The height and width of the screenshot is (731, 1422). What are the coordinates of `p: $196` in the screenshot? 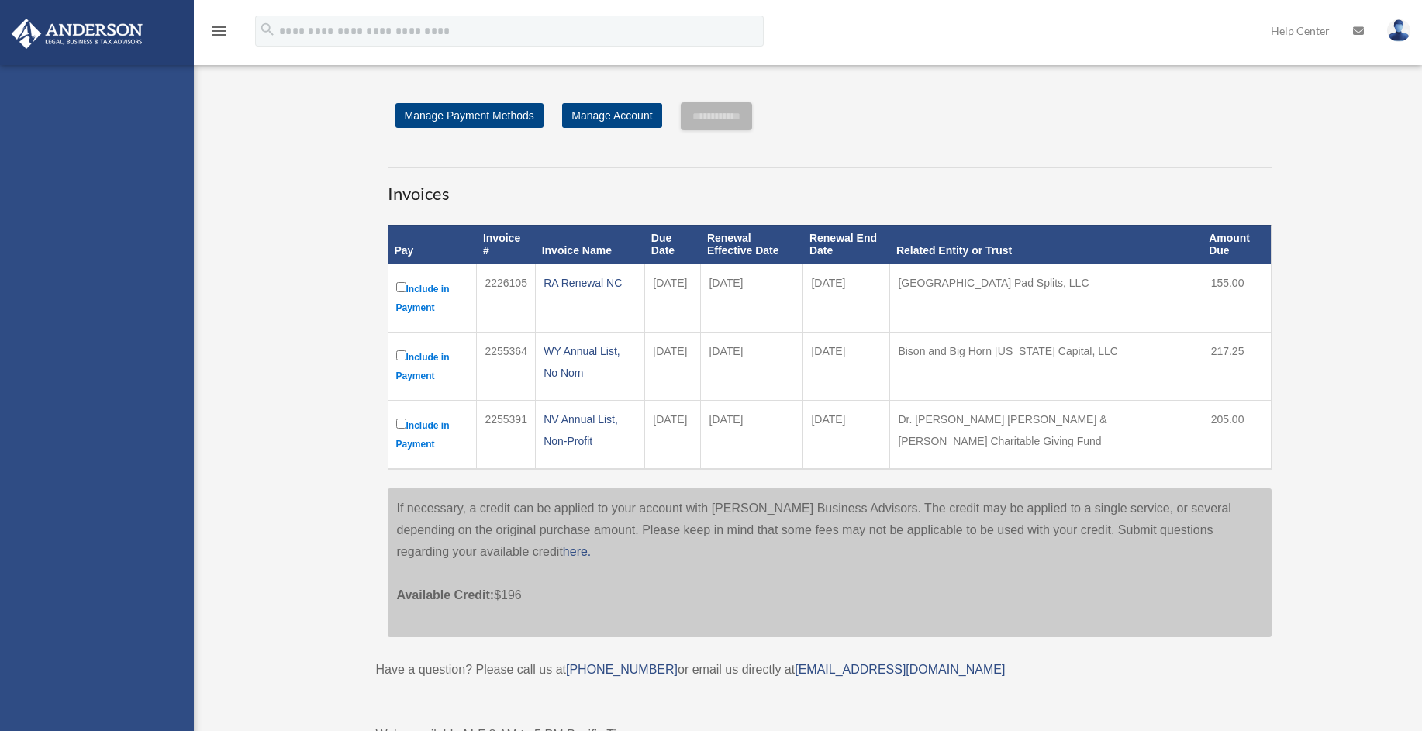 It's located at (830, 585).